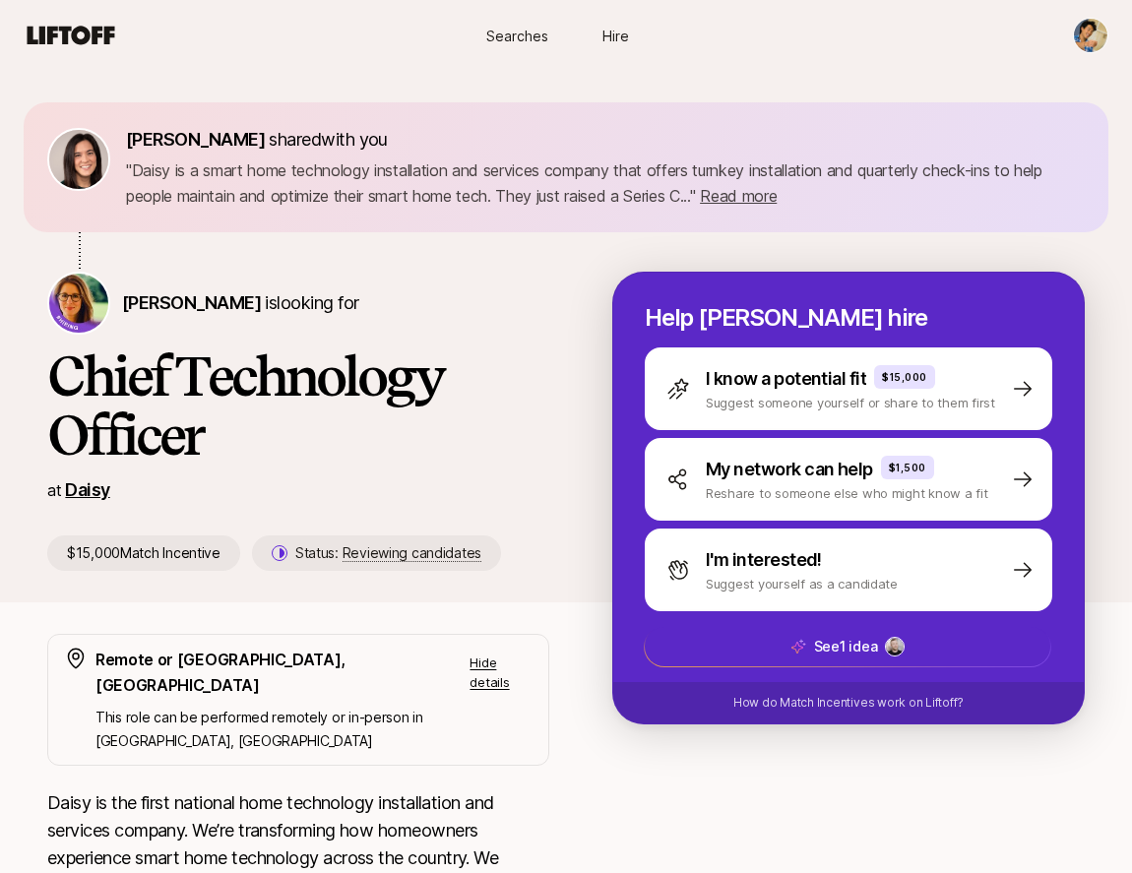 This screenshot has height=873, width=1132. What do you see at coordinates (388, 553) in the screenshot?
I see `p: Status:` at bounding box center [388, 553].